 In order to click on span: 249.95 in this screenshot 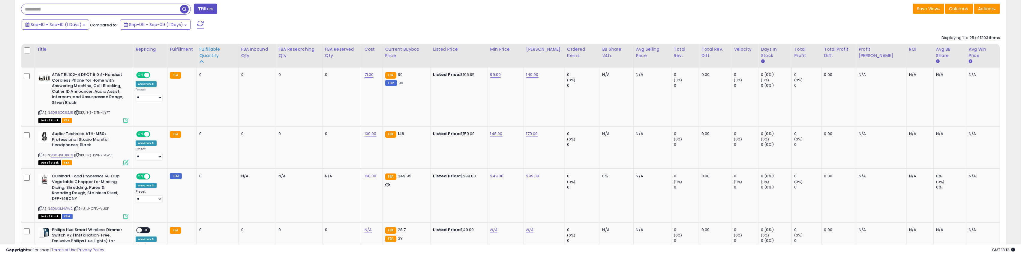, I will do `click(405, 176)`.